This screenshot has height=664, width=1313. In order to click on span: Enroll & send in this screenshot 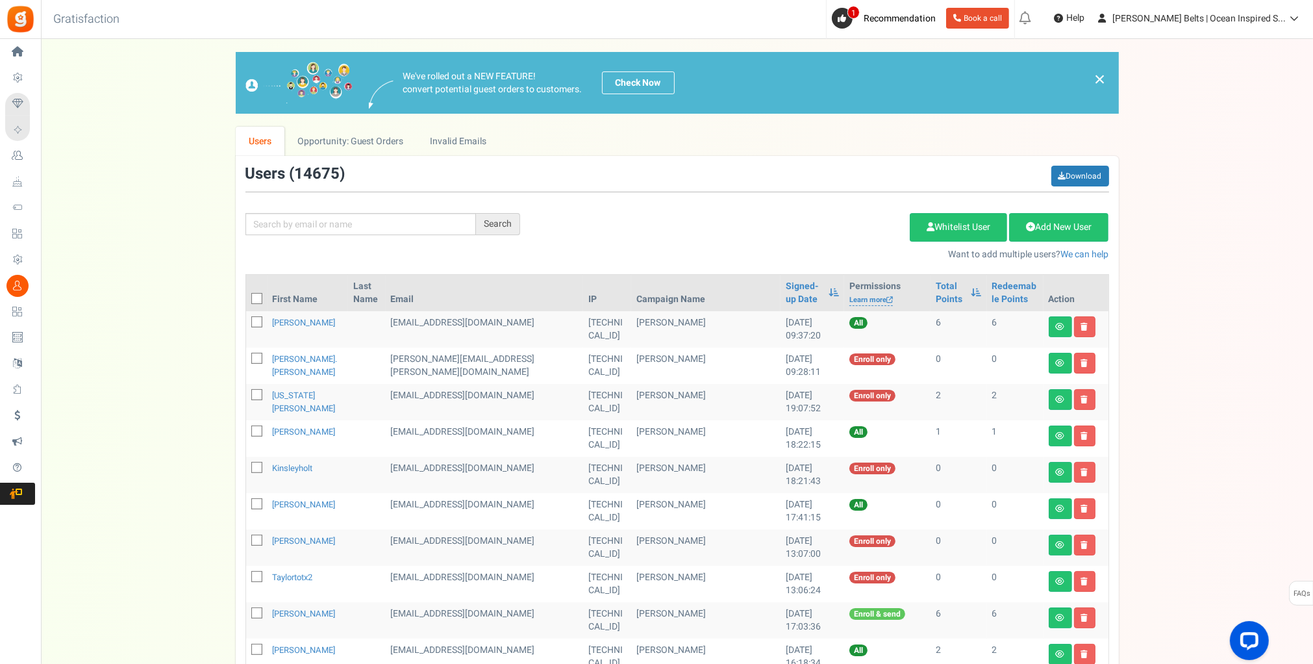, I will do `click(877, 614)`.